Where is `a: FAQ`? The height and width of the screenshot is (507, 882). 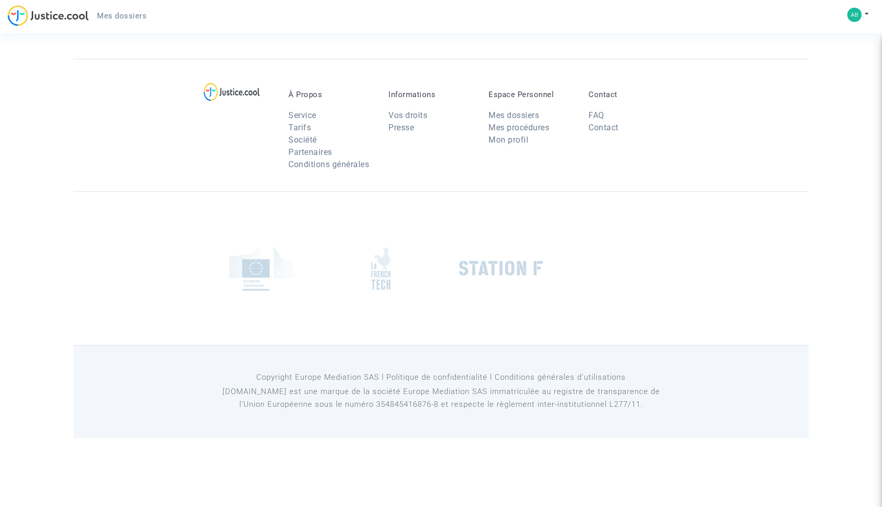
a: FAQ is located at coordinates (596, 115).